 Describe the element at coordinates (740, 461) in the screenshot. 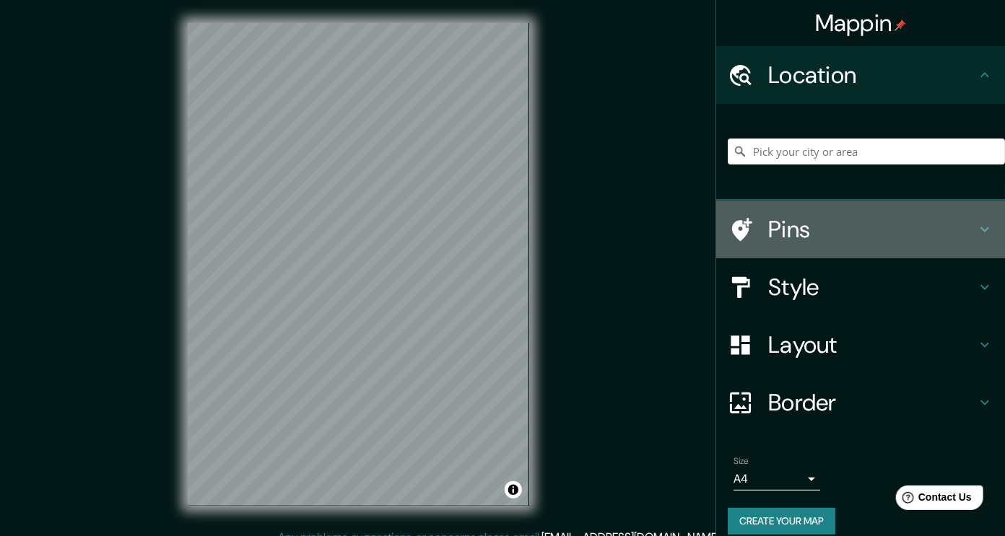

I see `label: Size` at that location.